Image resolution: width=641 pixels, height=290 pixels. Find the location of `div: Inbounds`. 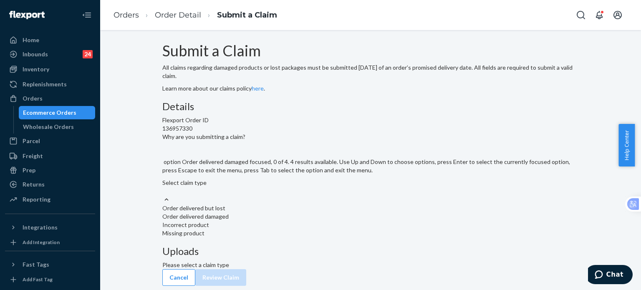

div: Inbounds is located at coordinates (35, 54).